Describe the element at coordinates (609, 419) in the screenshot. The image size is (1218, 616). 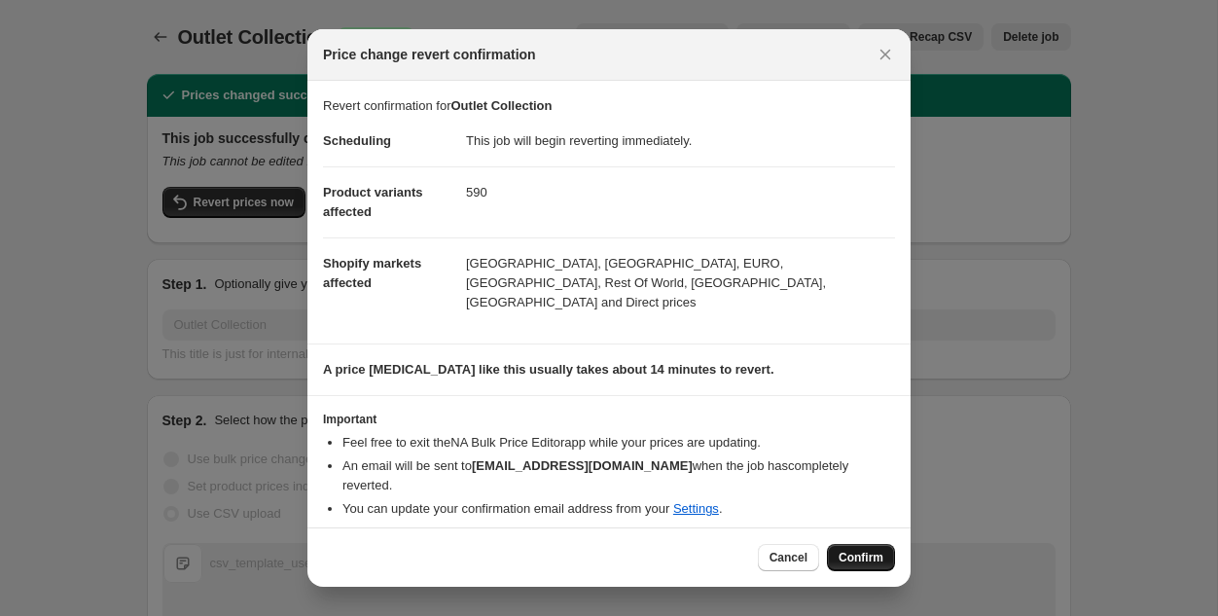
I see `h3: Important` at that location.